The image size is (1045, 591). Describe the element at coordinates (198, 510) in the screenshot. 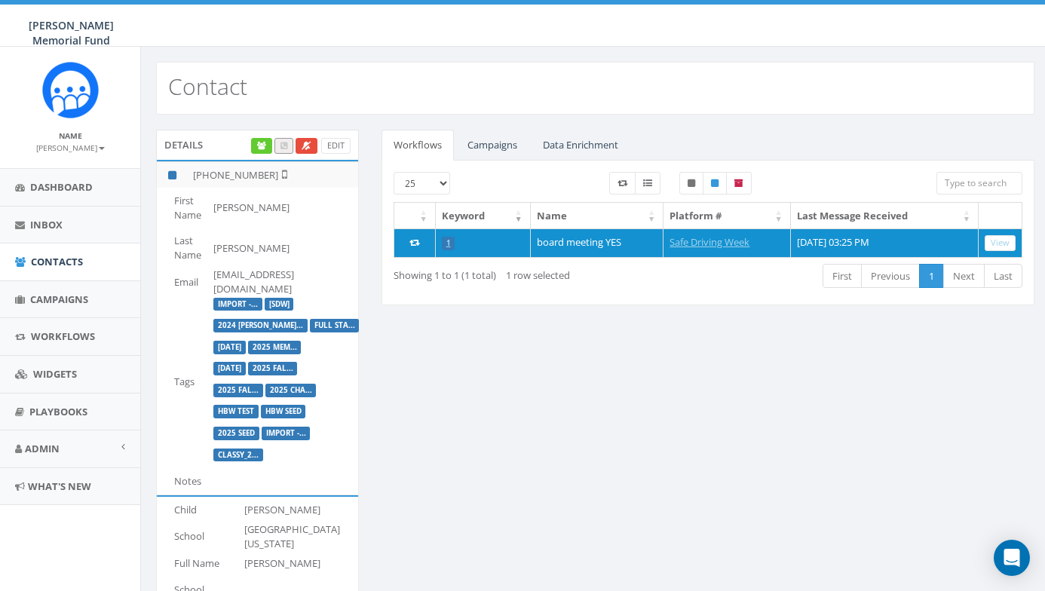

I see `td: Child` at that location.